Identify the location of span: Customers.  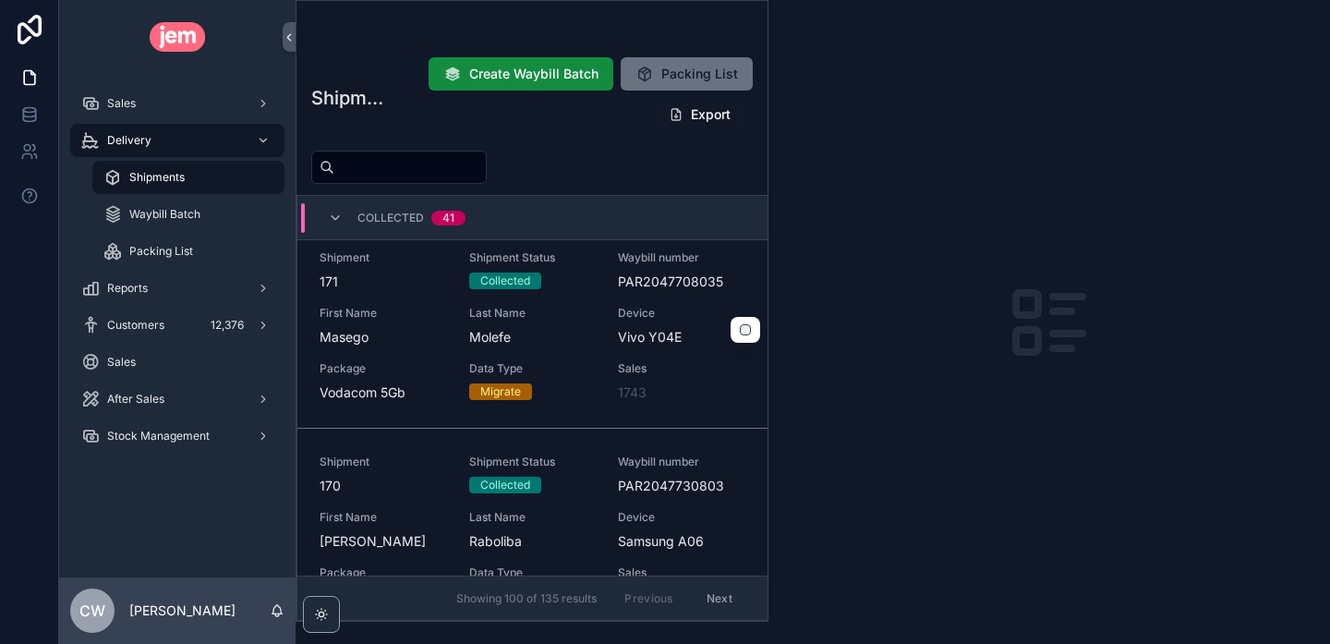
(136, 325).